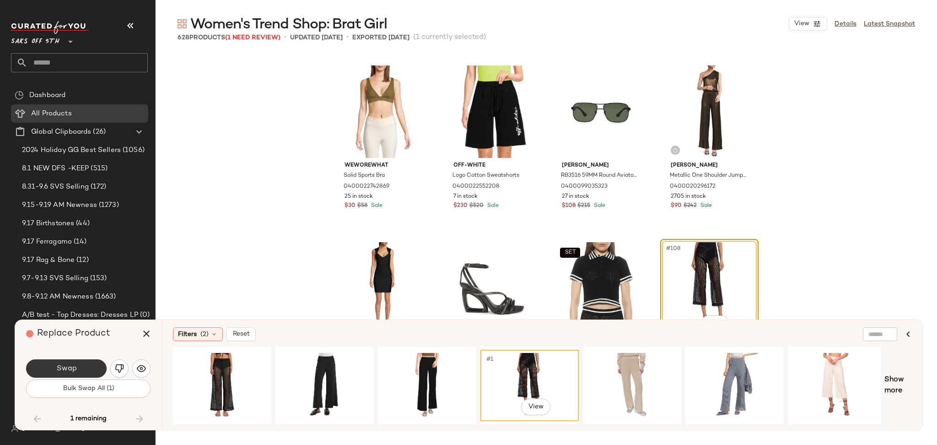 The image size is (937, 445). I want to click on img: 0400019427488_BLACK, so click(383, 288).